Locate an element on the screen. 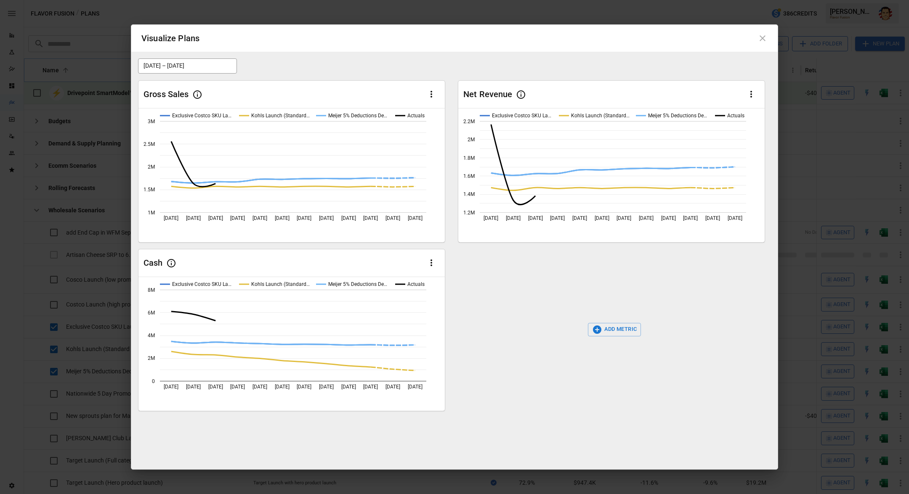 Image resolution: width=909 pixels, height=494 pixels. text: 1.2M is located at coordinates (469, 213).